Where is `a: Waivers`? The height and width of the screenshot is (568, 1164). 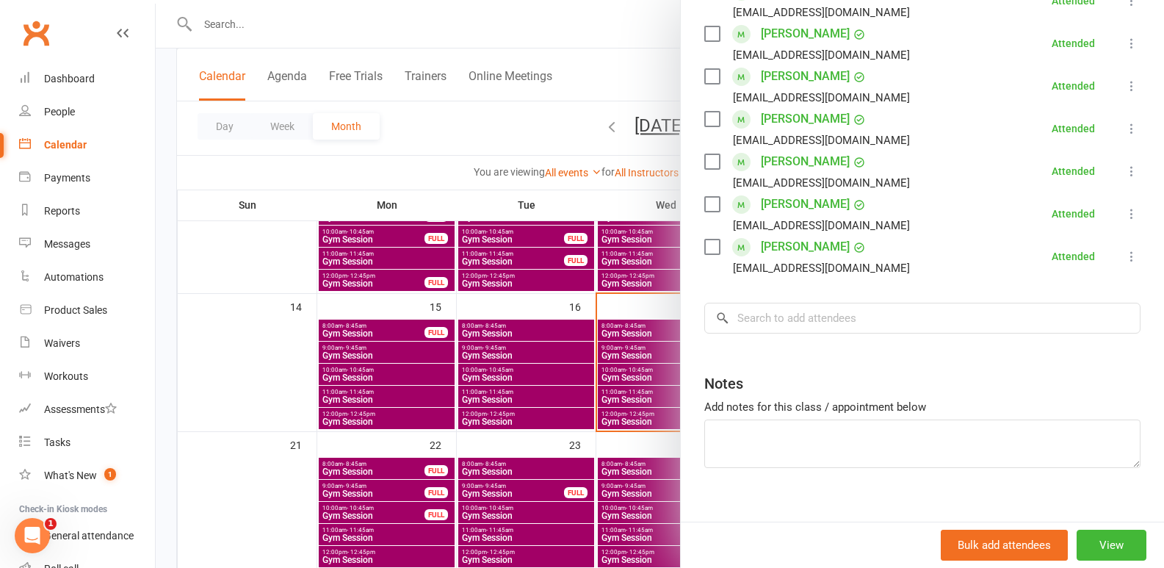 a: Waivers is located at coordinates (87, 343).